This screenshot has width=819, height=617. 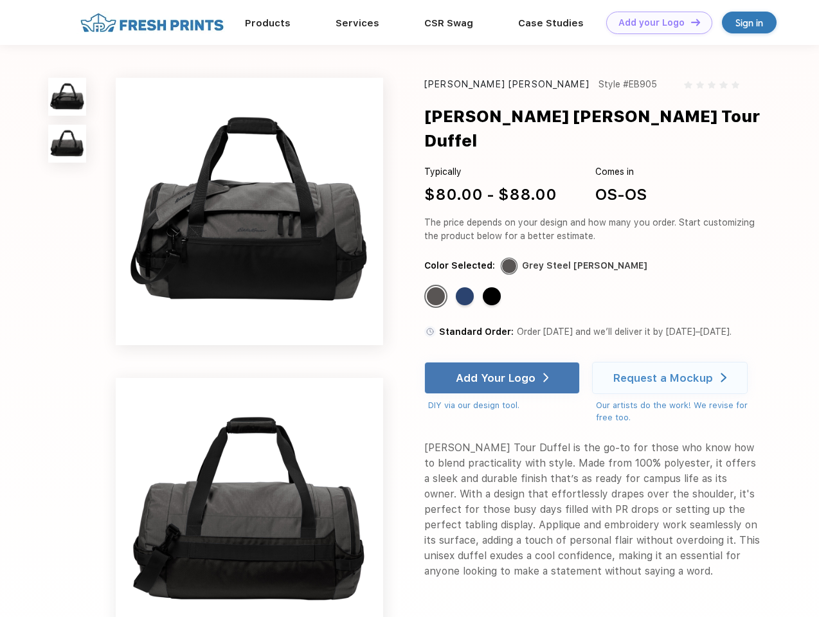 What do you see at coordinates (695, 22) in the screenshot?
I see `img: DT` at bounding box center [695, 22].